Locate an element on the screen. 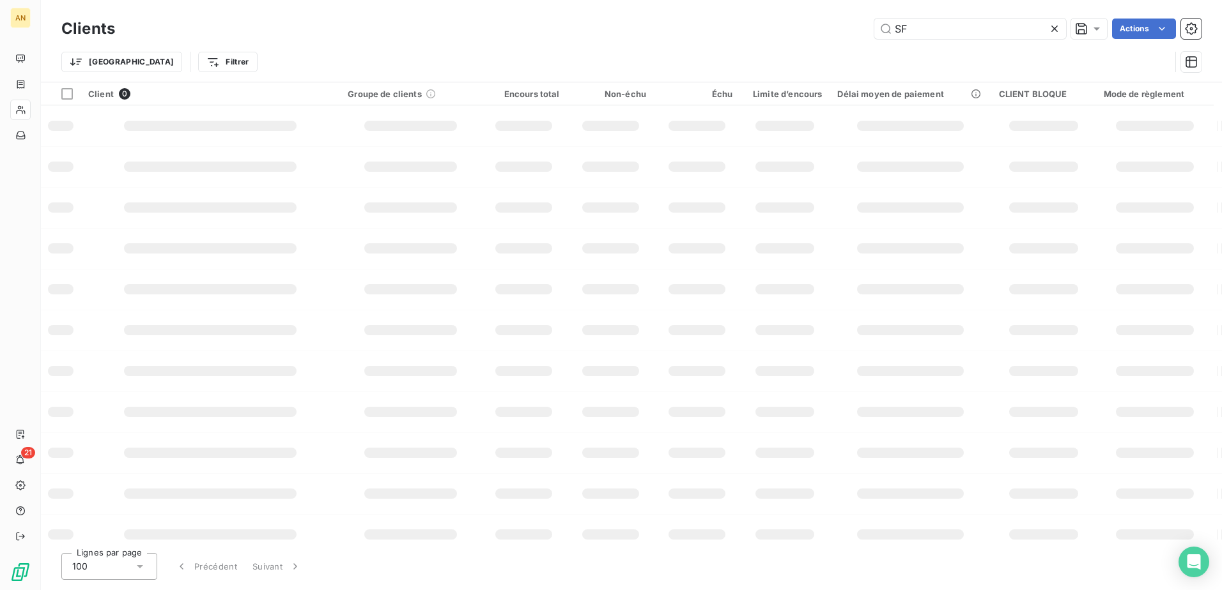 This screenshot has width=1222, height=590. div: Échu is located at coordinates (696, 94).